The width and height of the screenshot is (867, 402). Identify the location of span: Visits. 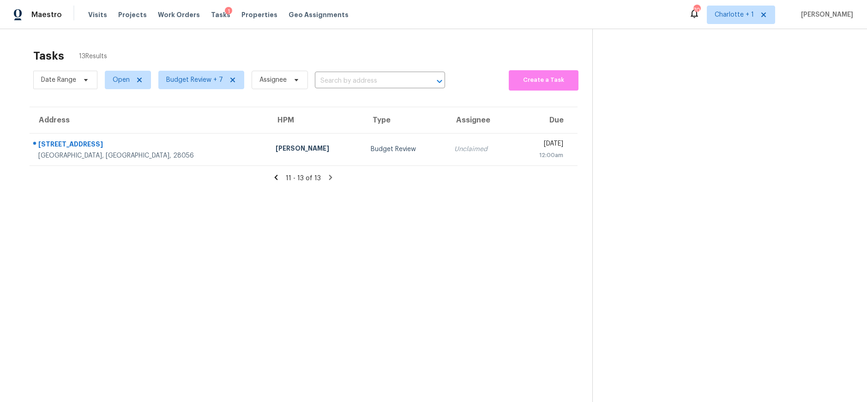
(97, 15).